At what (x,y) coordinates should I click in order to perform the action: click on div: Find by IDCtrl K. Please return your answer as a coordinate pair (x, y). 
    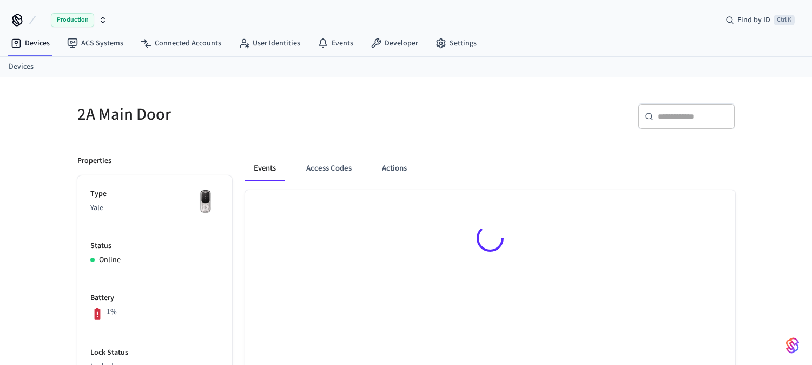
    Looking at the image, I should click on (760, 20).